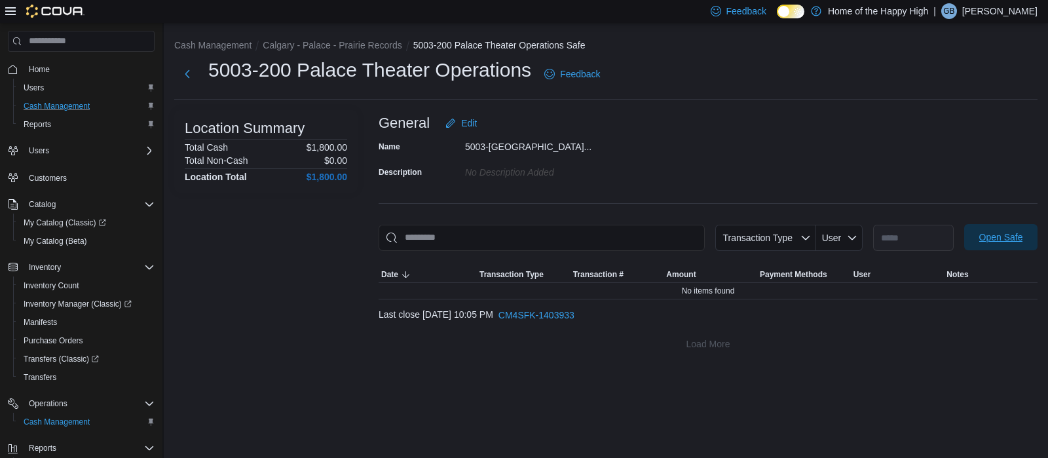 This screenshot has height=458, width=1048. What do you see at coordinates (536, 315) in the screenshot?
I see `span: CM4SFK-1403933` at bounding box center [536, 315].